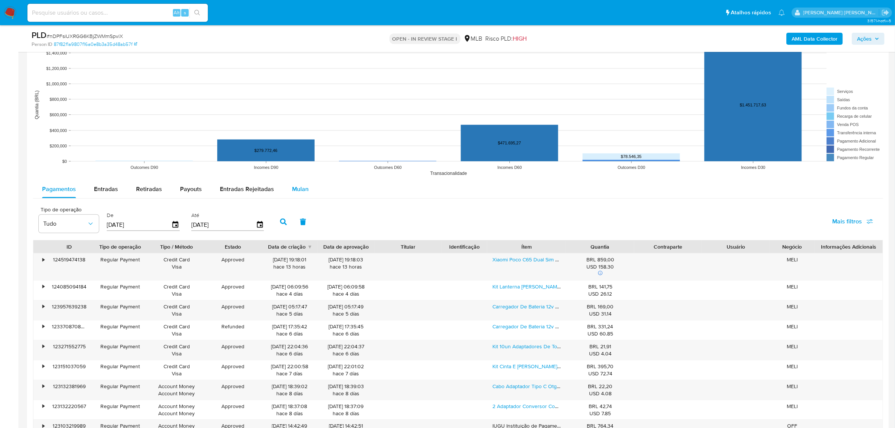 The height and width of the screenshot is (428, 895). I want to click on a: 87f82f1a9807f16a0e8b3a35d48ab57f, so click(95, 44).